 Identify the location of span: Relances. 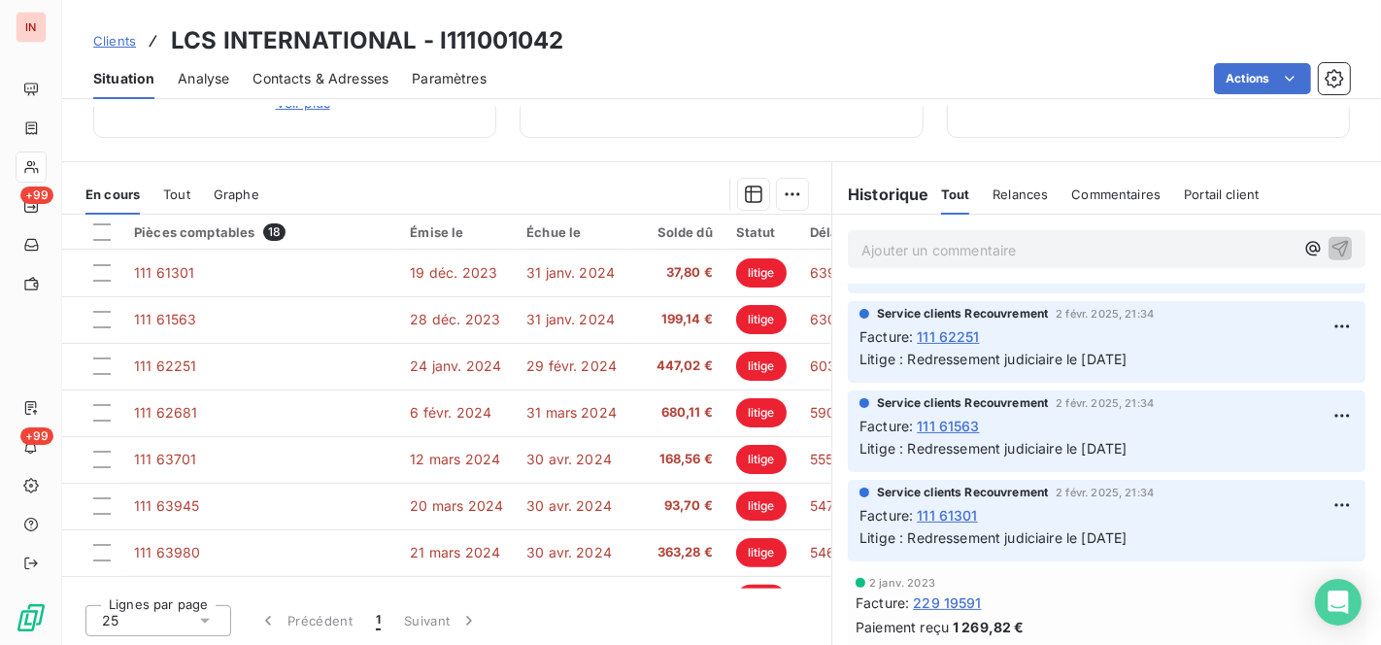
(1020, 194).